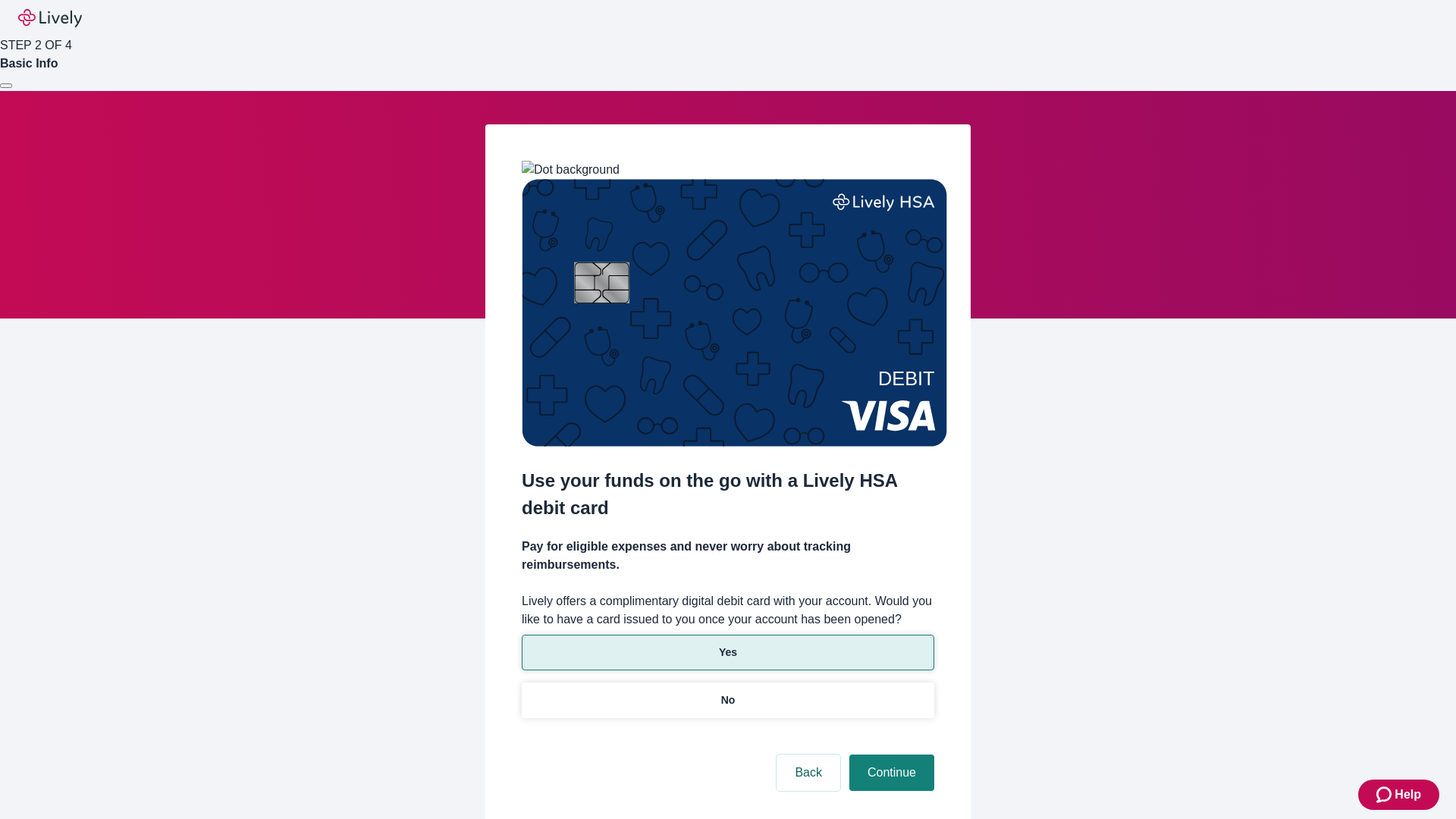  I want to click on h2: Use your funds on the go with a Lively HSA debit card, so click(728, 495).